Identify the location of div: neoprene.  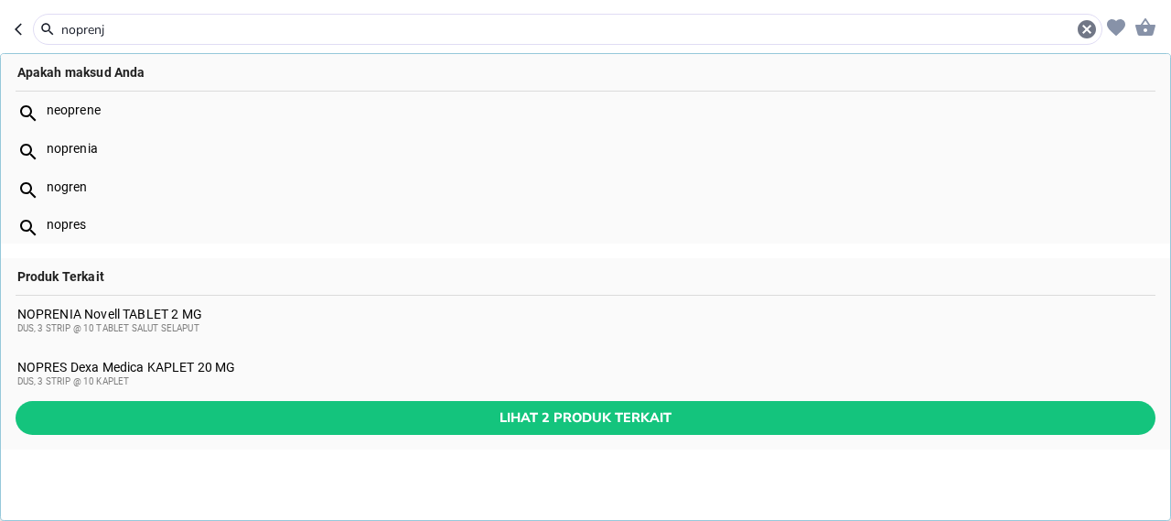
(600, 110).